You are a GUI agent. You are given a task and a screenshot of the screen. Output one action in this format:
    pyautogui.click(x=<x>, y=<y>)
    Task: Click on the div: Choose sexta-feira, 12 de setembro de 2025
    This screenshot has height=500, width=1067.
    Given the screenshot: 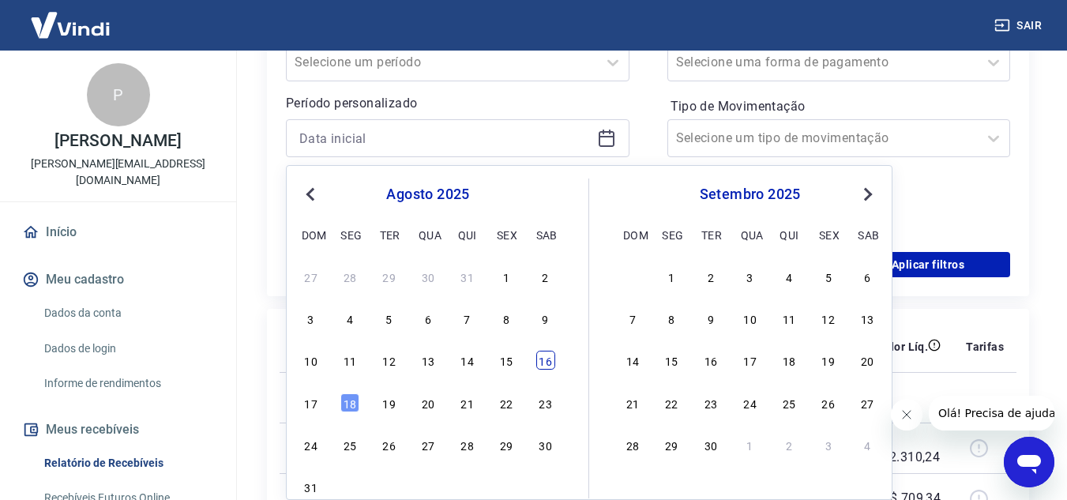 What is the action you would take?
    pyautogui.click(x=828, y=318)
    